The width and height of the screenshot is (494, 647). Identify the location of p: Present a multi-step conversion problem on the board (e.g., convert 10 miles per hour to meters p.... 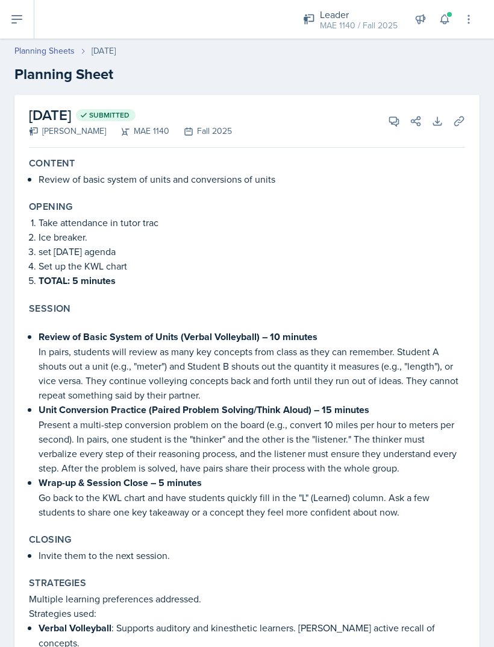
(252, 446).